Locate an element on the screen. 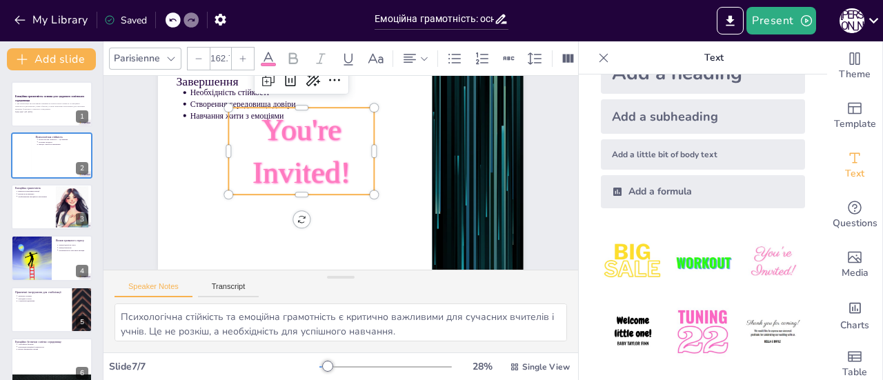  div: 28 % is located at coordinates (482, 366).